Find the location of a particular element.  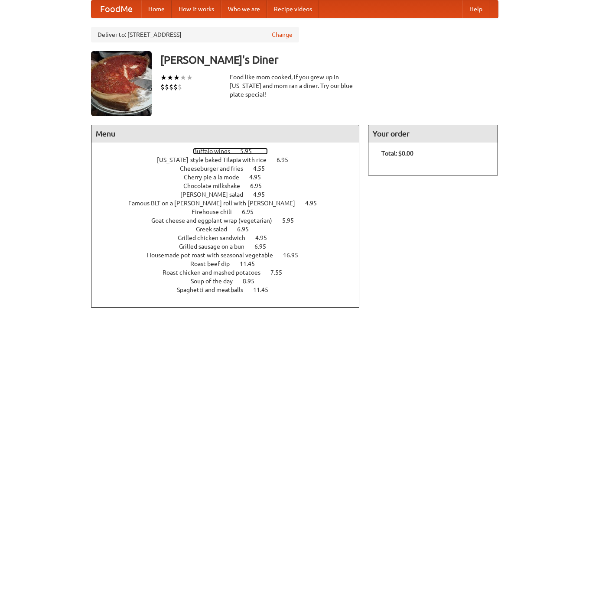

img: angular.jpg is located at coordinates (121, 84).